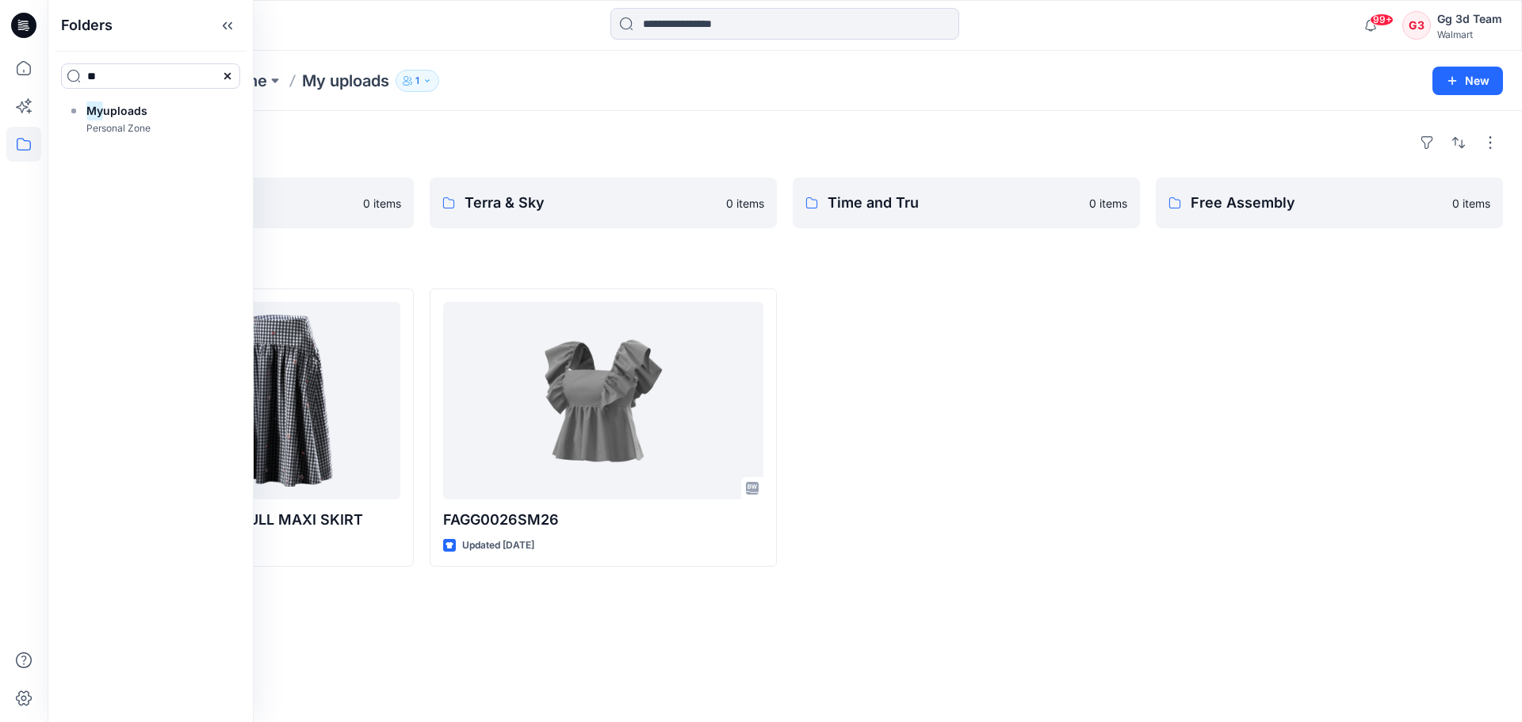  Describe the element at coordinates (603, 520) in the screenshot. I see `p: FAGG0026SM26` at that location.